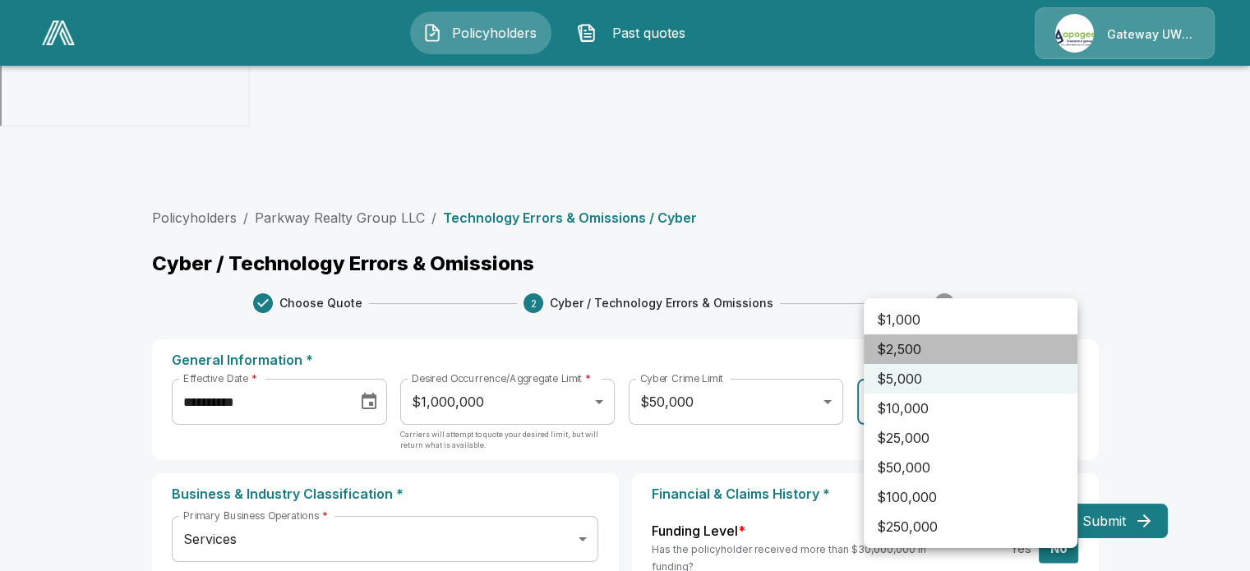 This screenshot has height=571, width=1250. What do you see at coordinates (970, 320) in the screenshot?
I see `li: $1,000` at bounding box center [970, 320].